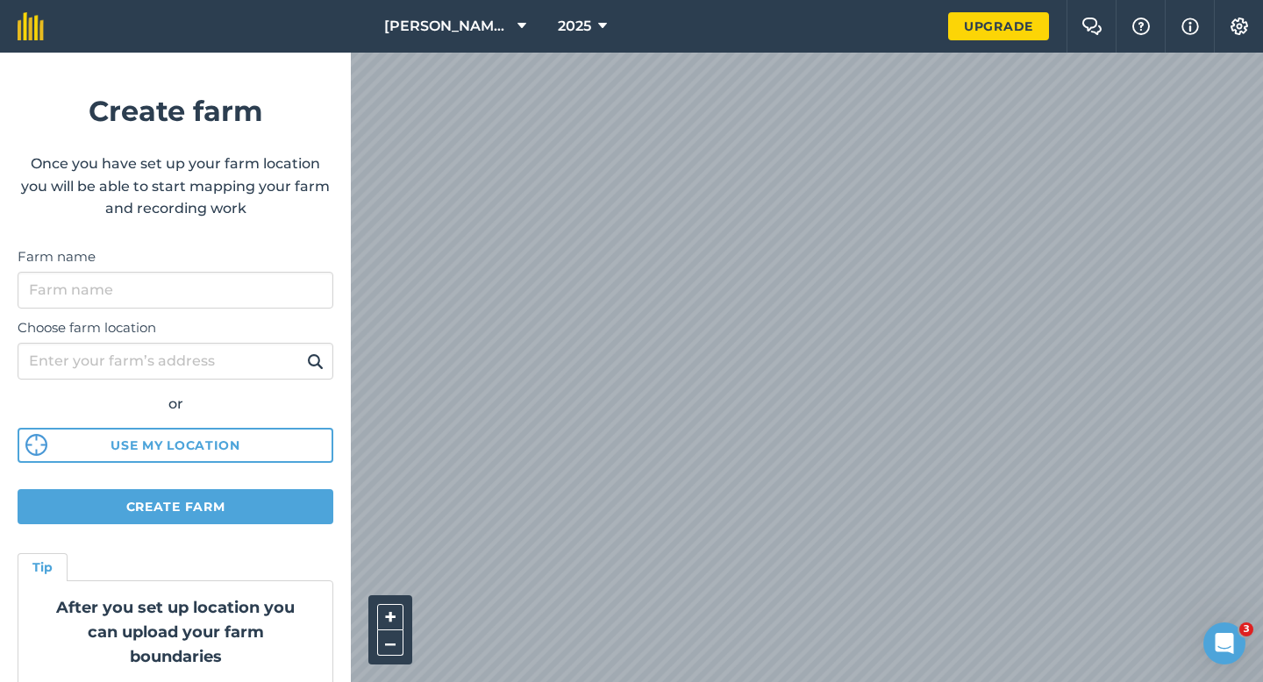 The width and height of the screenshot is (1263, 682). What do you see at coordinates (175, 507) in the screenshot?
I see `button: Create farm` at bounding box center [175, 507].